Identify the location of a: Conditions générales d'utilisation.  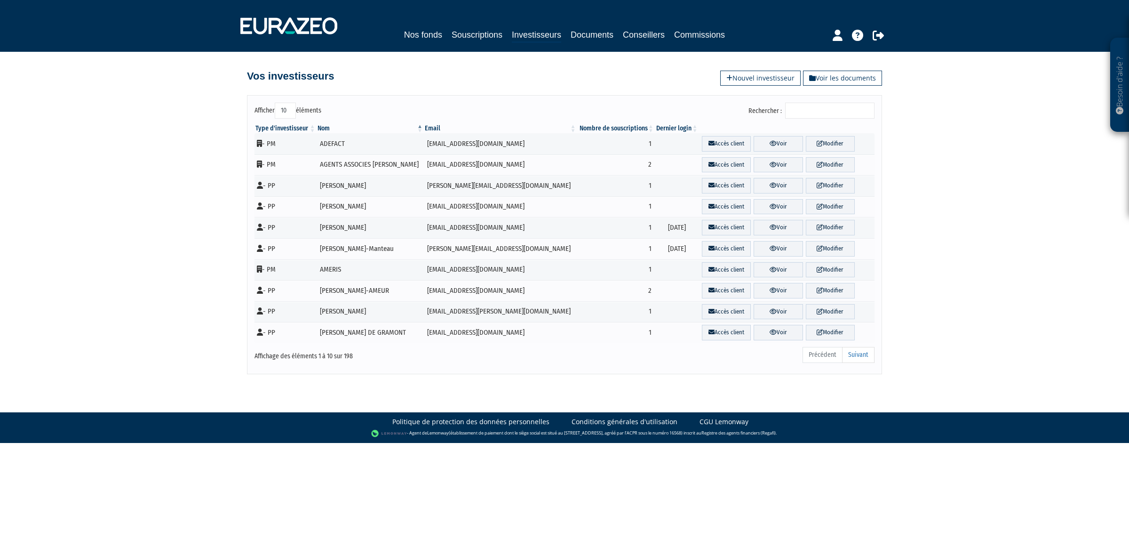
(624, 422).